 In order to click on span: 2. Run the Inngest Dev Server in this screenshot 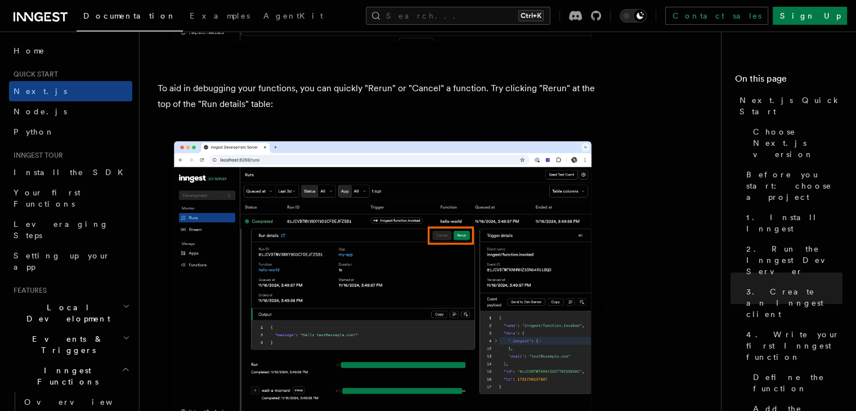, I will do `click(794, 260)`.